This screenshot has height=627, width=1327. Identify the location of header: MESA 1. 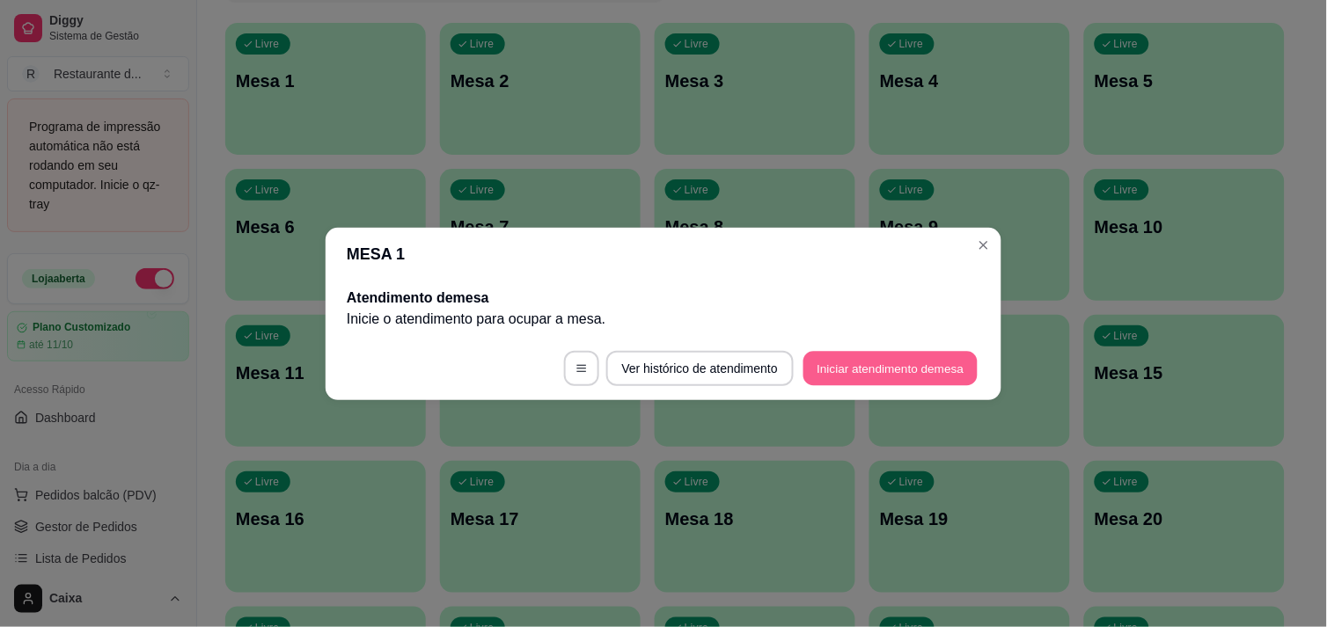
(663, 254).